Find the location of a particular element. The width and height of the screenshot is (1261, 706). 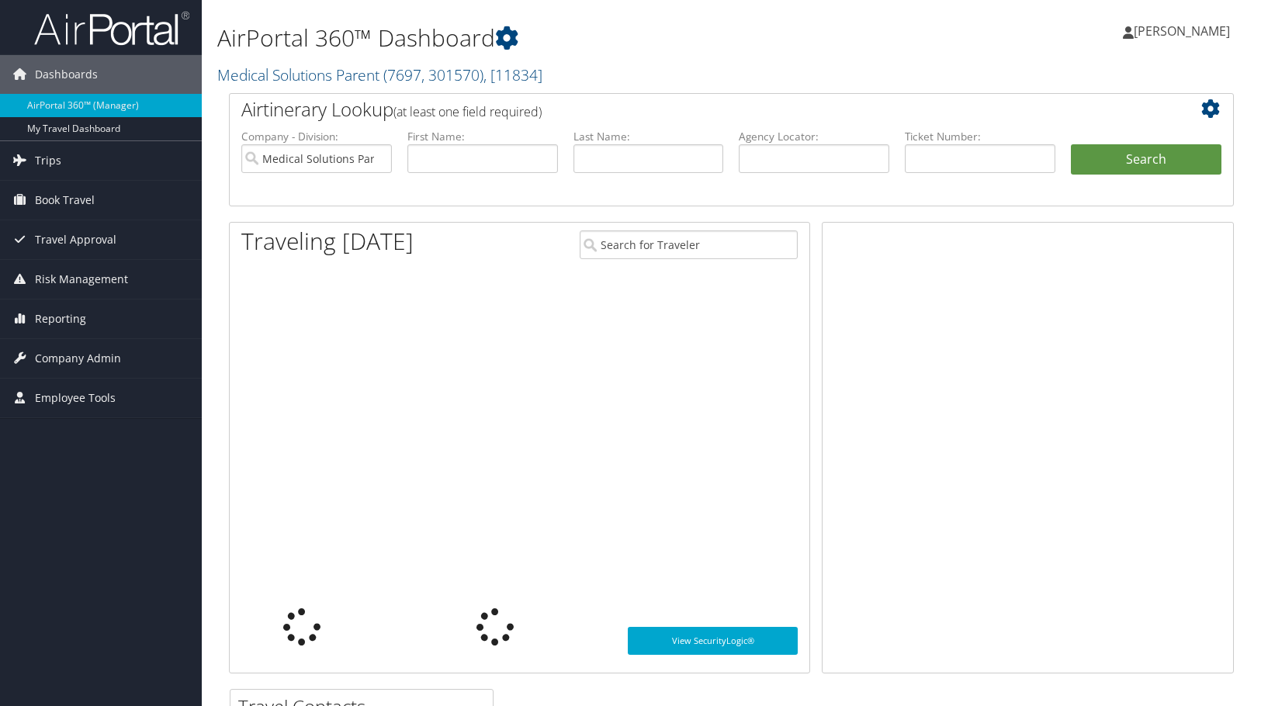

span: Trips is located at coordinates (48, 161).